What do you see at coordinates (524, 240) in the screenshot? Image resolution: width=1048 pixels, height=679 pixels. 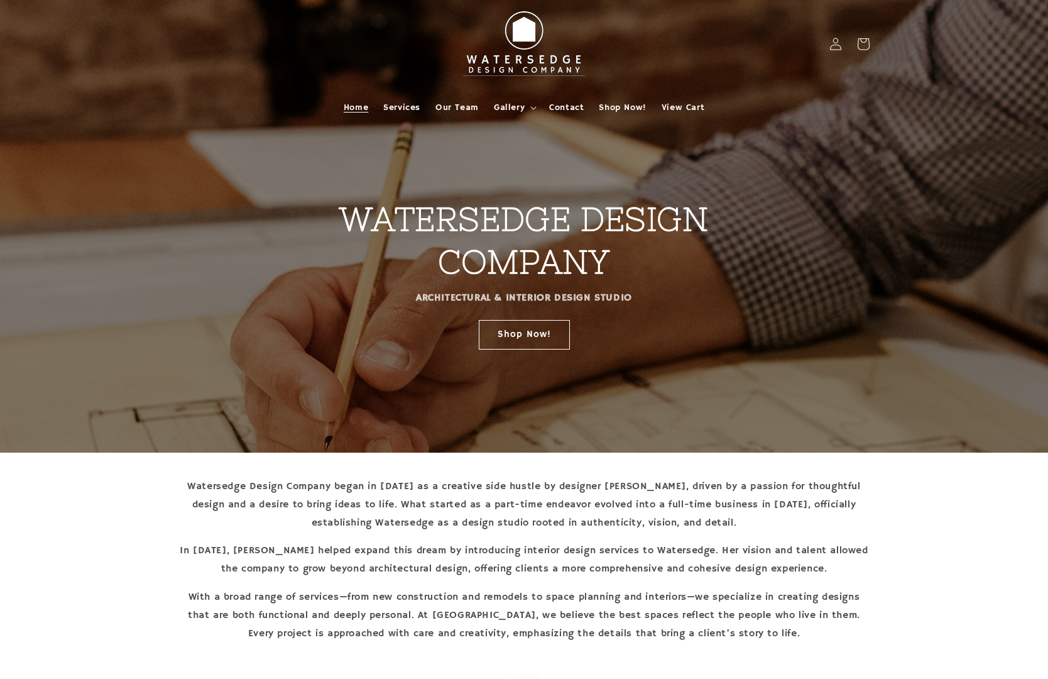 I see `strong: WATERSEDGE DESIGN COMPANY` at bounding box center [524, 240].